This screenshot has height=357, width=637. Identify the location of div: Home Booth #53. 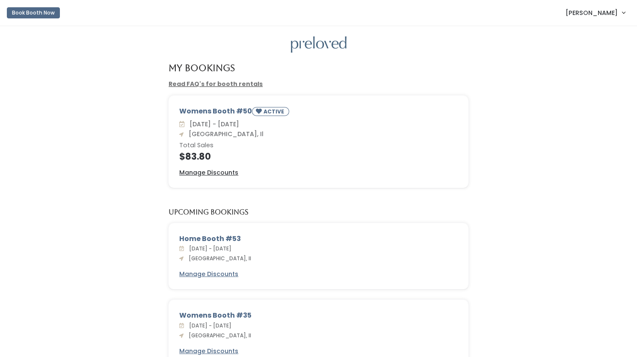
(318, 239).